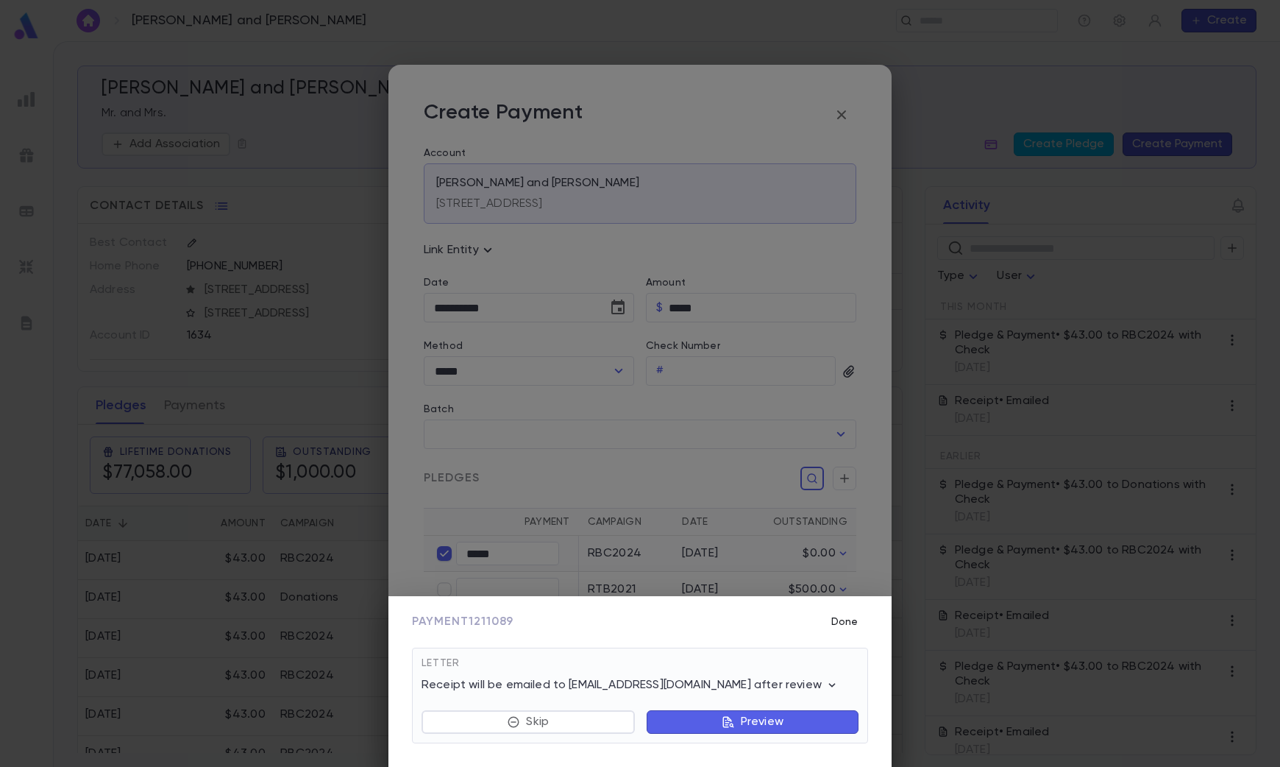 The width and height of the screenshot is (1280, 767). Describe the element at coordinates (537, 722) in the screenshot. I see `p: Skip` at that location.